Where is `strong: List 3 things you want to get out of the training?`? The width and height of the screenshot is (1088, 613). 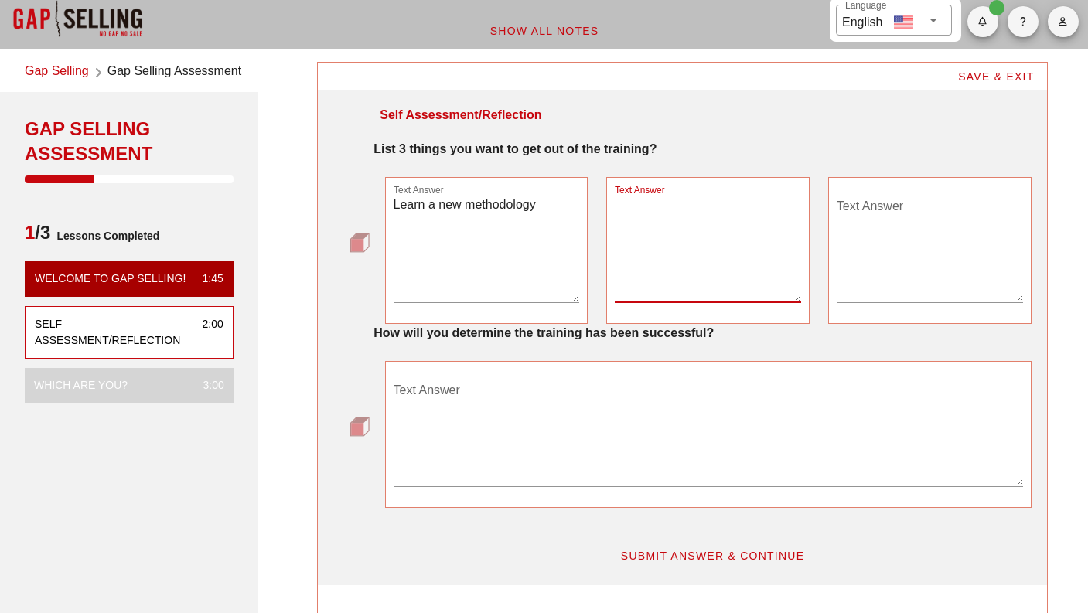 strong: List 3 things you want to get out of the training? is located at coordinates (515, 148).